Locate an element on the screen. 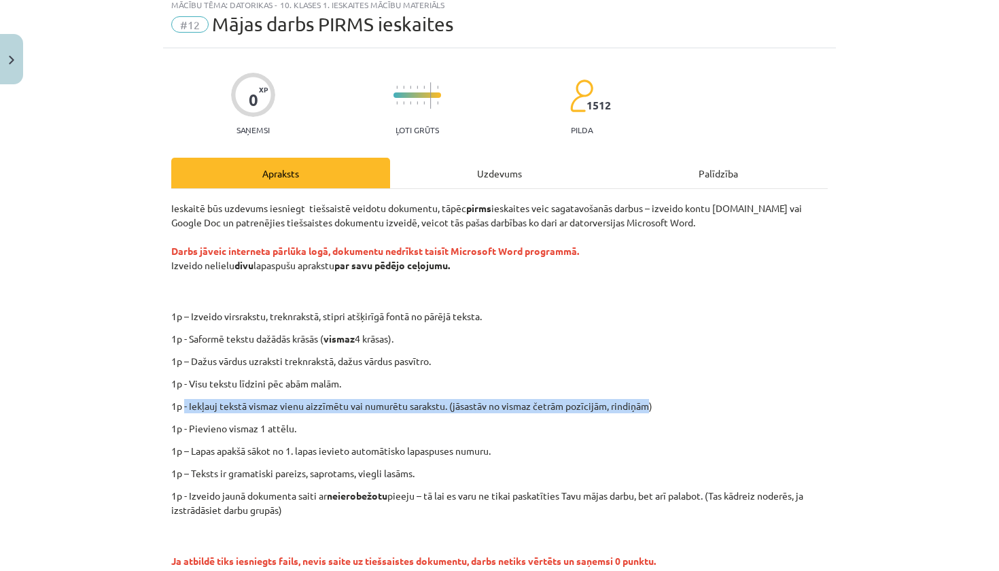 Image resolution: width=999 pixels, height=571 pixels. strong: vismaz is located at coordinates (339, 338).